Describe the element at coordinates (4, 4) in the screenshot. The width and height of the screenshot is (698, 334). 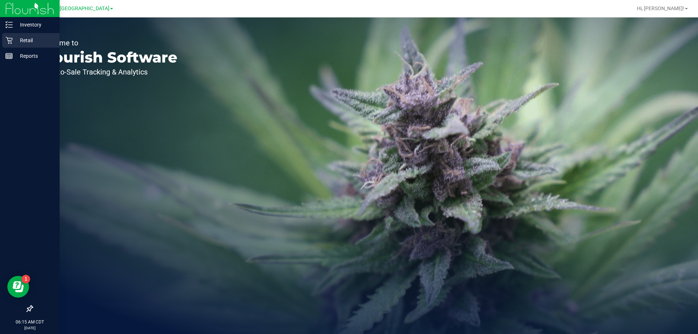
I see `span: 1` at that location.